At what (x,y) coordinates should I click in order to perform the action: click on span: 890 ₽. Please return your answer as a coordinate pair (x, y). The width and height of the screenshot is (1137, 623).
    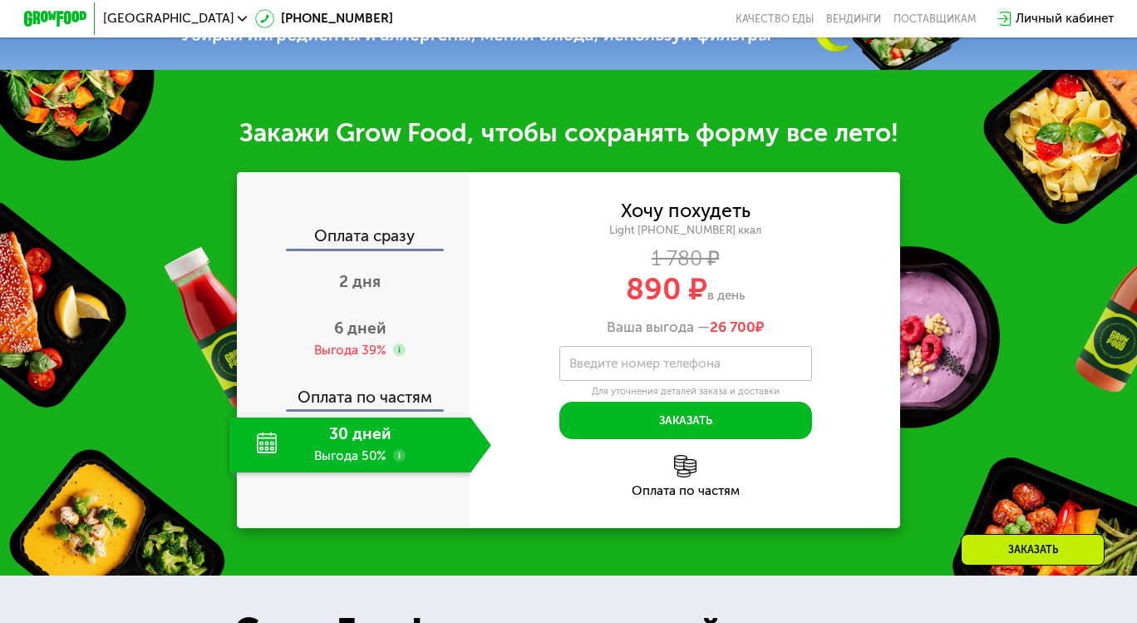
    Looking at the image, I should click on (667, 288).